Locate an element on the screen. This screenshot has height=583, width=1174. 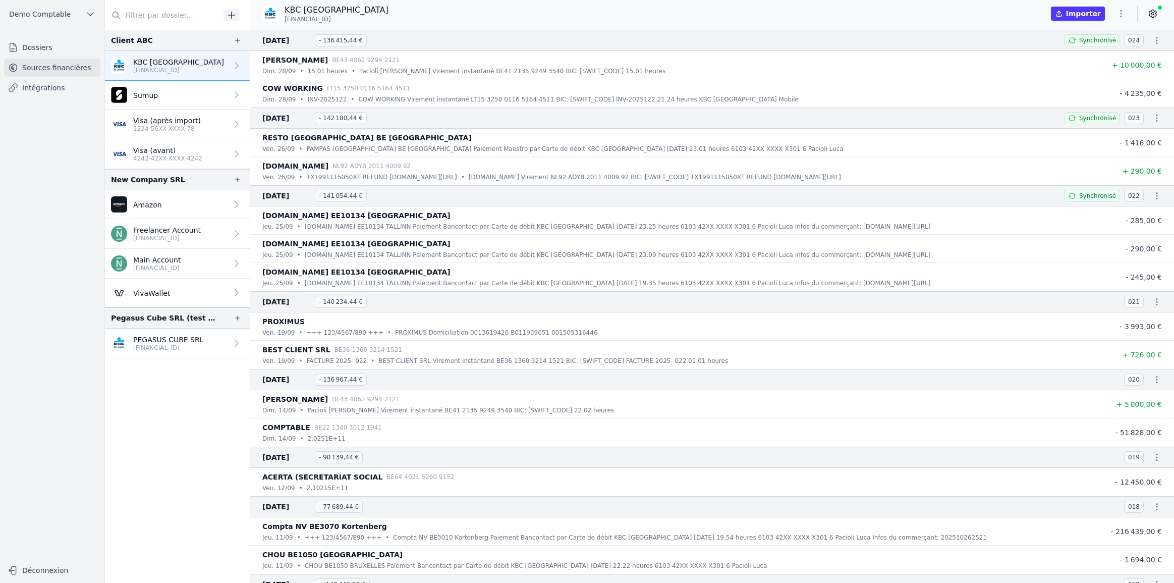
p: INV-2025122 is located at coordinates (327, 99).